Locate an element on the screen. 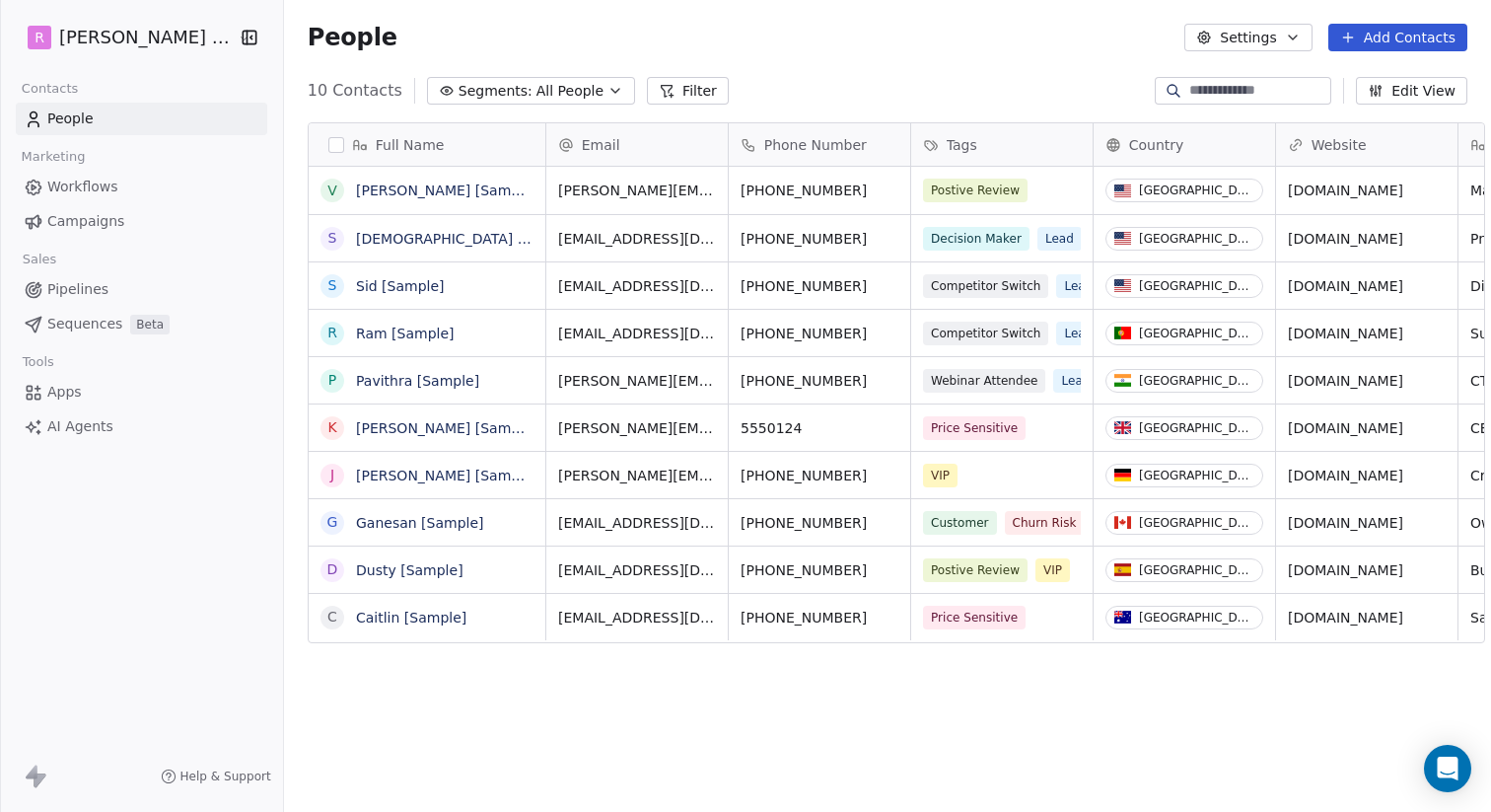 This screenshot has width=1491, height=812. a: Pavithra [Sample] is located at coordinates (417, 381).